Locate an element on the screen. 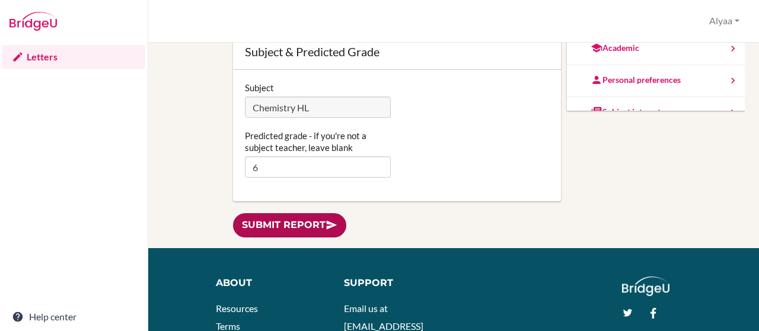 The height and width of the screenshot is (331, 759). a: Subject interests is located at coordinates (656, 113).